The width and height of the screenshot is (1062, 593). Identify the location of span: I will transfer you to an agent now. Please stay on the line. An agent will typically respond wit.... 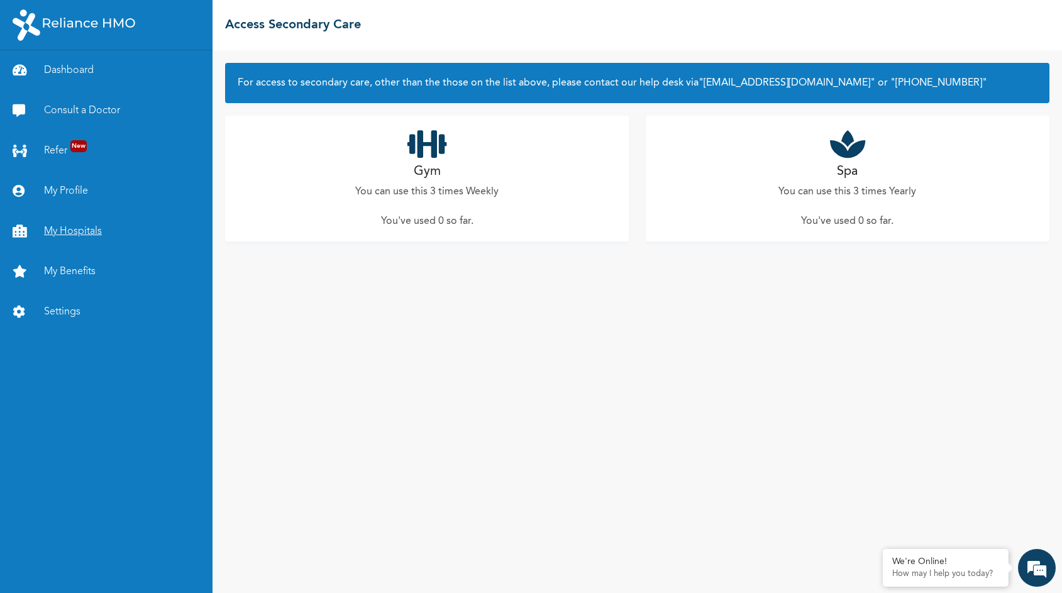
(114, 374).